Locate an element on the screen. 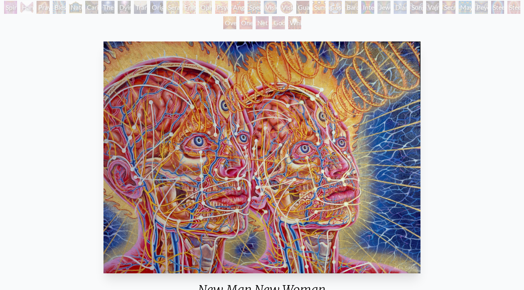 This screenshot has height=290, width=524. div: White Light is located at coordinates (295, 23).